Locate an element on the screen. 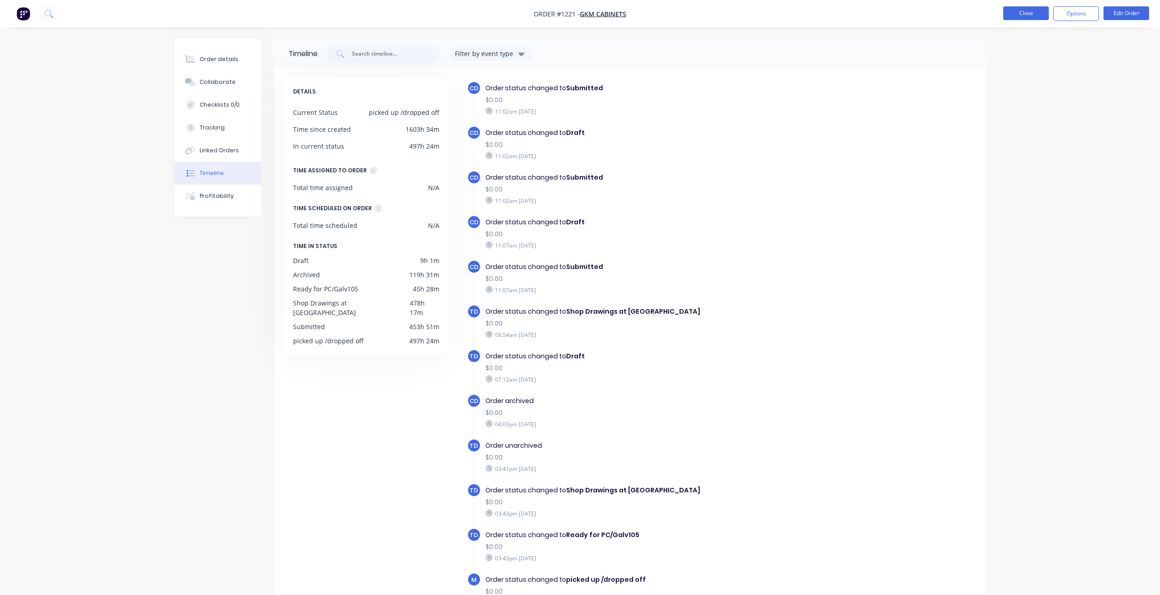 This screenshot has height=595, width=1160. div: In current status is located at coordinates (319, 146).